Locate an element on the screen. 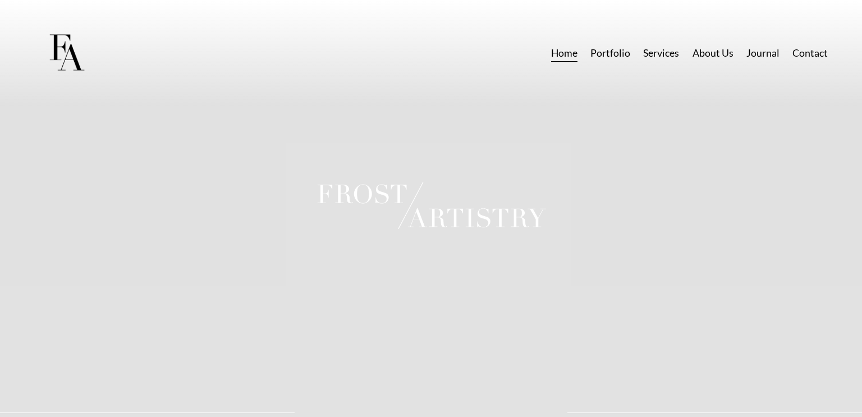 Image resolution: width=862 pixels, height=417 pixels. a: About Us is located at coordinates (713, 53).